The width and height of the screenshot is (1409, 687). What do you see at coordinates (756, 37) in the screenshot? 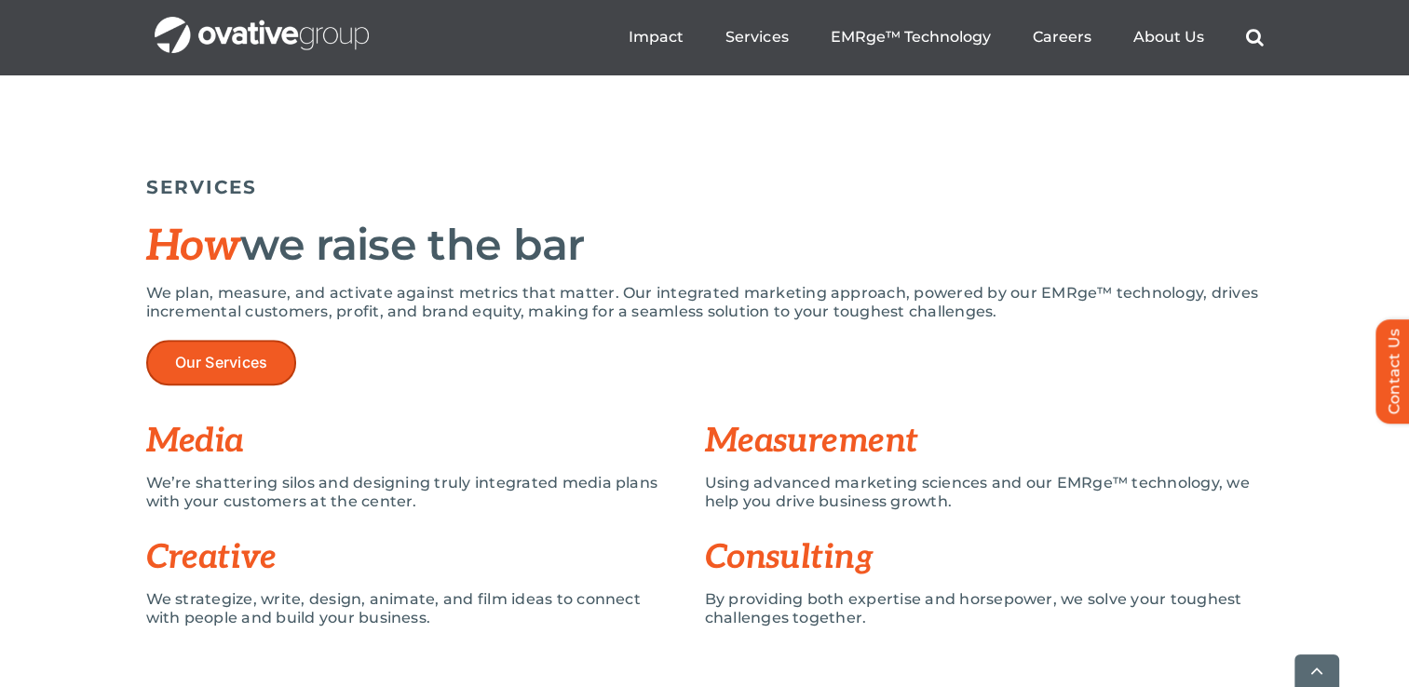
I see `span: Services` at bounding box center [756, 37].